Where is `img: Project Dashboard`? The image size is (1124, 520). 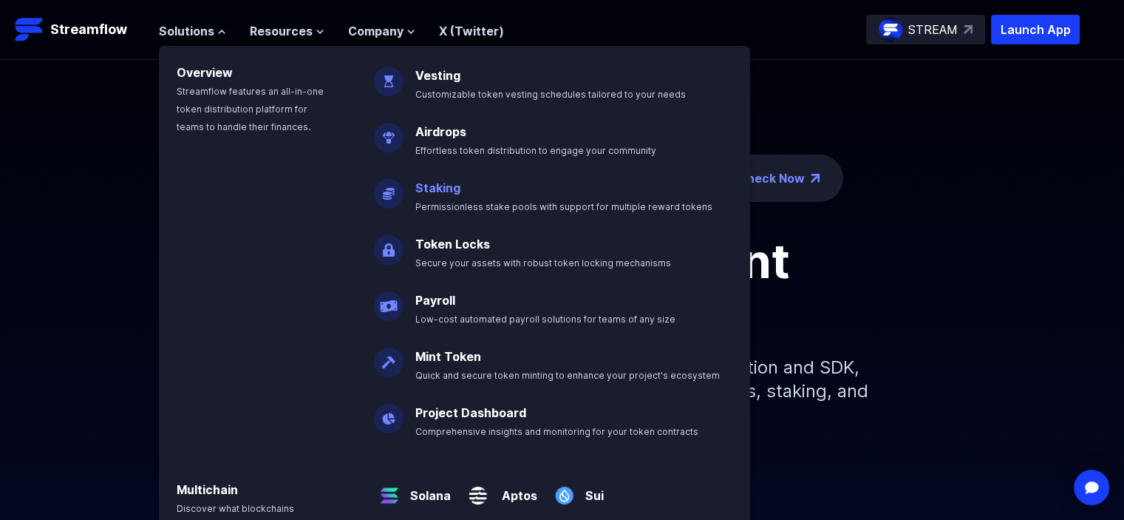 img: Project Dashboard is located at coordinates (389, 412).